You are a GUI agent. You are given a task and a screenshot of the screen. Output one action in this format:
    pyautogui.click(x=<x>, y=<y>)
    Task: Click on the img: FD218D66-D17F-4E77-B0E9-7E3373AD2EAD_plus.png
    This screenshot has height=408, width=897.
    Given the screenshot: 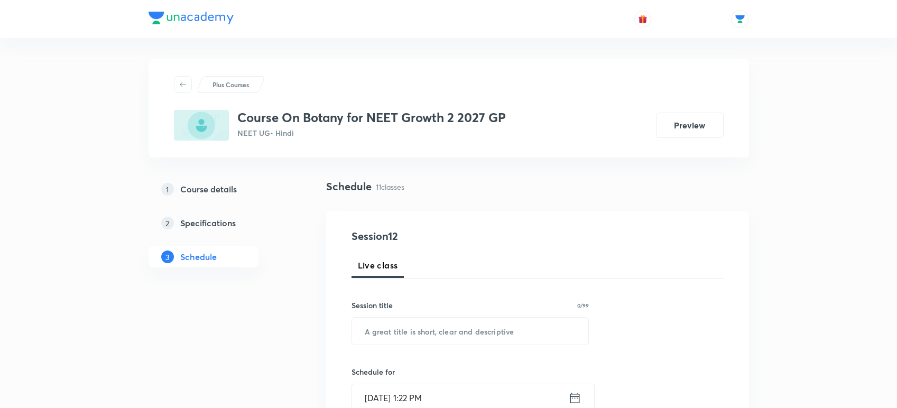 What is the action you would take?
    pyautogui.click(x=201, y=125)
    